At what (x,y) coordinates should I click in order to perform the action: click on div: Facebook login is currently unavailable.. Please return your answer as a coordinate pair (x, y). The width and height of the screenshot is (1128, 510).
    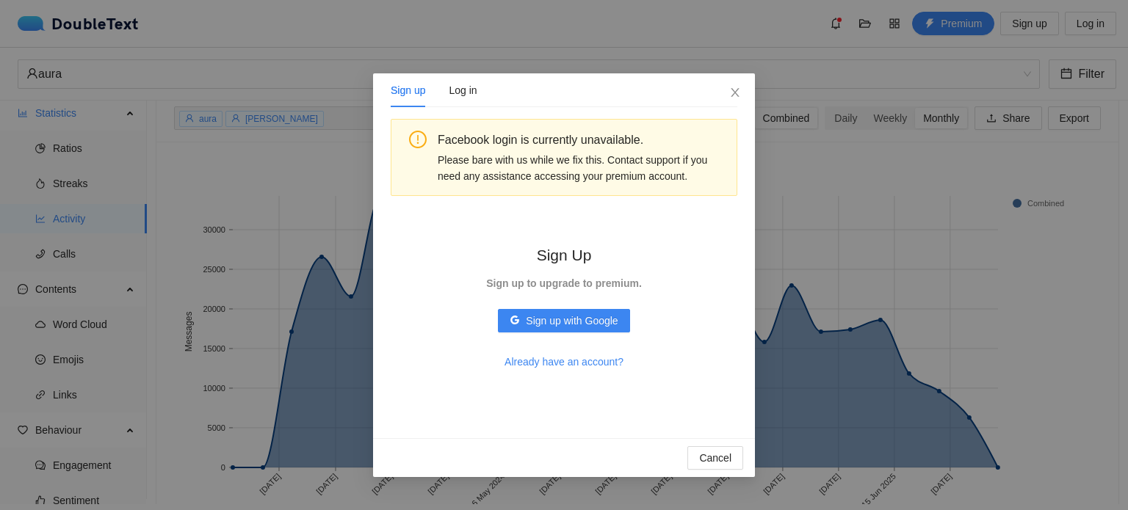
    Looking at the image, I should click on (582, 140).